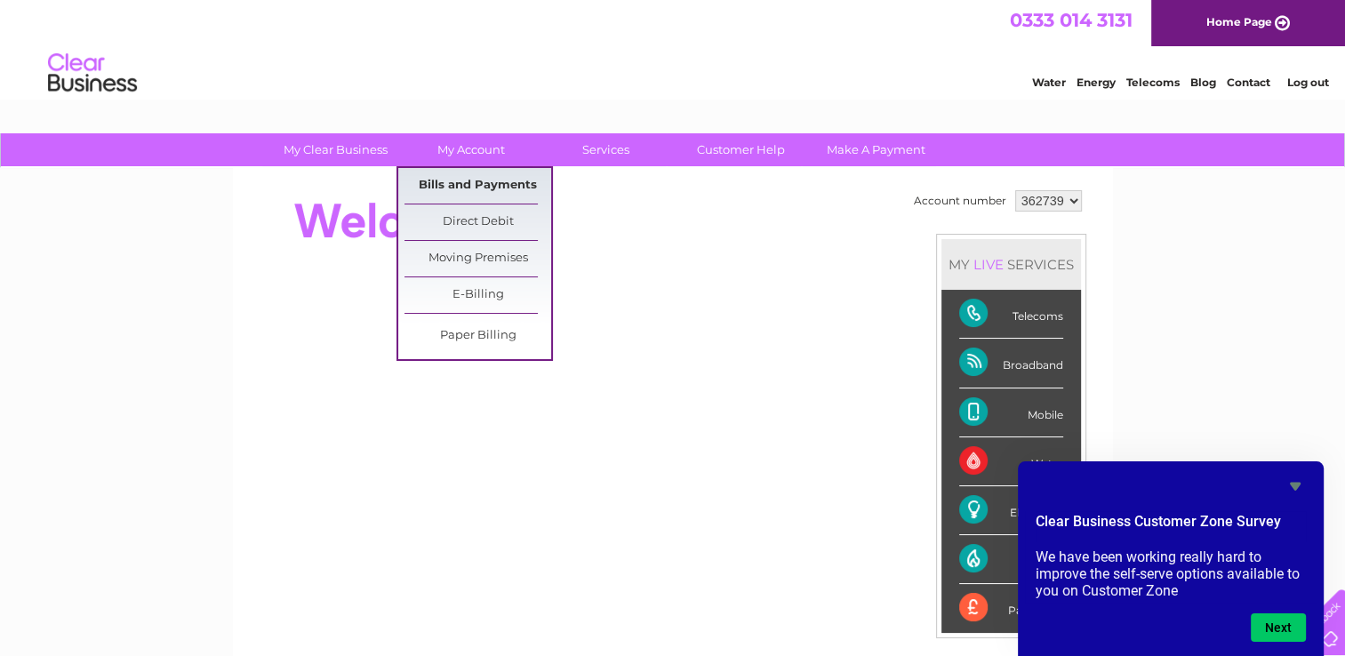  Describe the element at coordinates (1071, 20) in the screenshot. I see `span: 0333 014 3131` at that location.